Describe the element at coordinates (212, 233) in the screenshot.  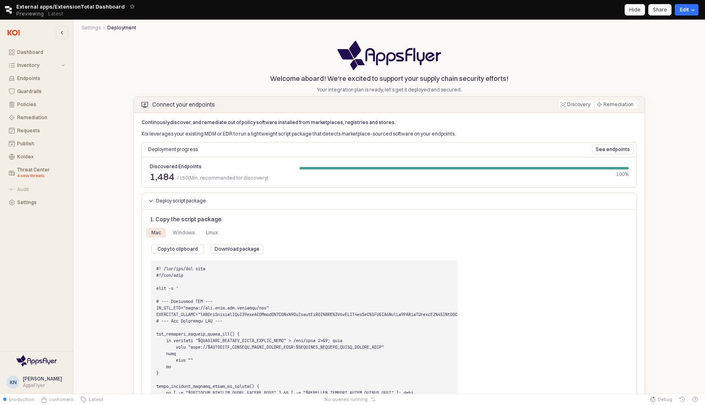
I see `div: Linux` at that location.